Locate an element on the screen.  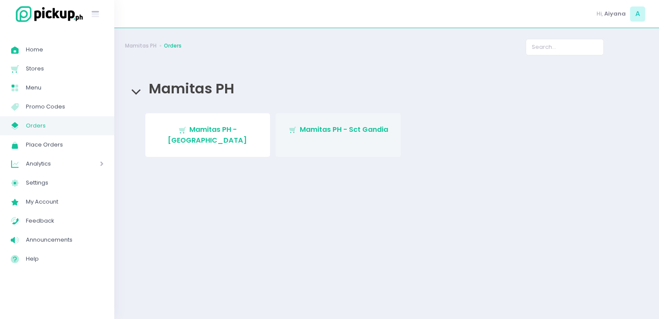
span: Home is located at coordinates (65, 50).